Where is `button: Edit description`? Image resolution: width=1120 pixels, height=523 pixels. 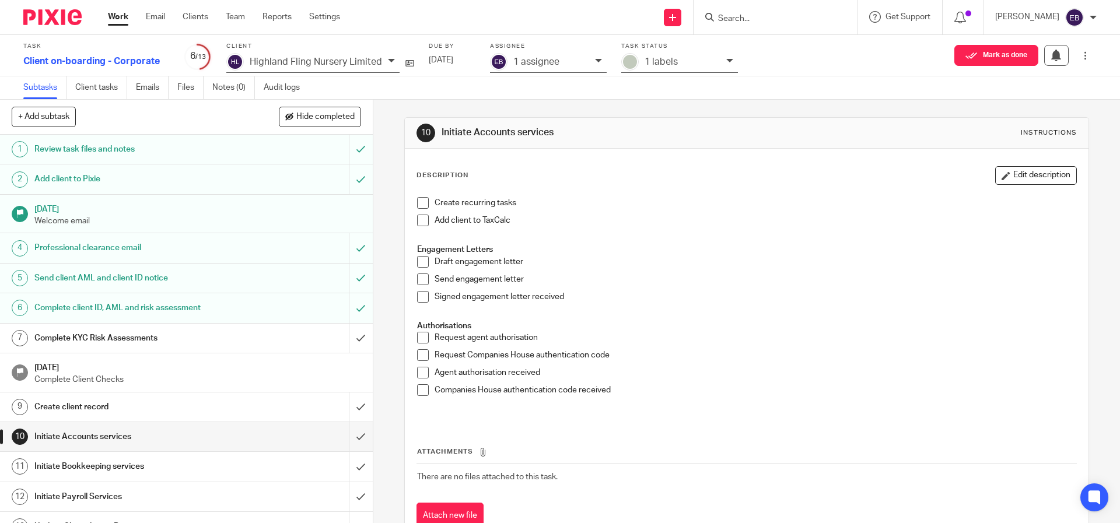 button: Edit description is located at coordinates (1036, 176).